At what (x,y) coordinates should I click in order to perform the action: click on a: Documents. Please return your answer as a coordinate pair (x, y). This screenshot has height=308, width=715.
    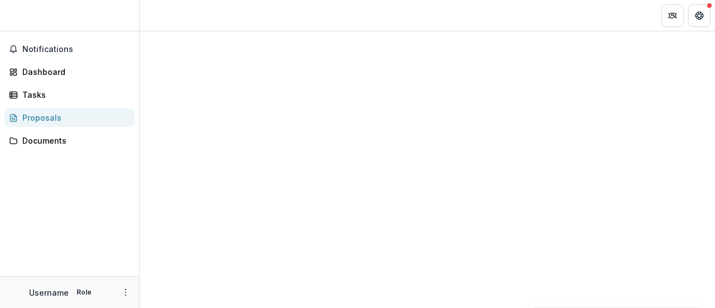
    Looking at the image, I should click on (69, 140).